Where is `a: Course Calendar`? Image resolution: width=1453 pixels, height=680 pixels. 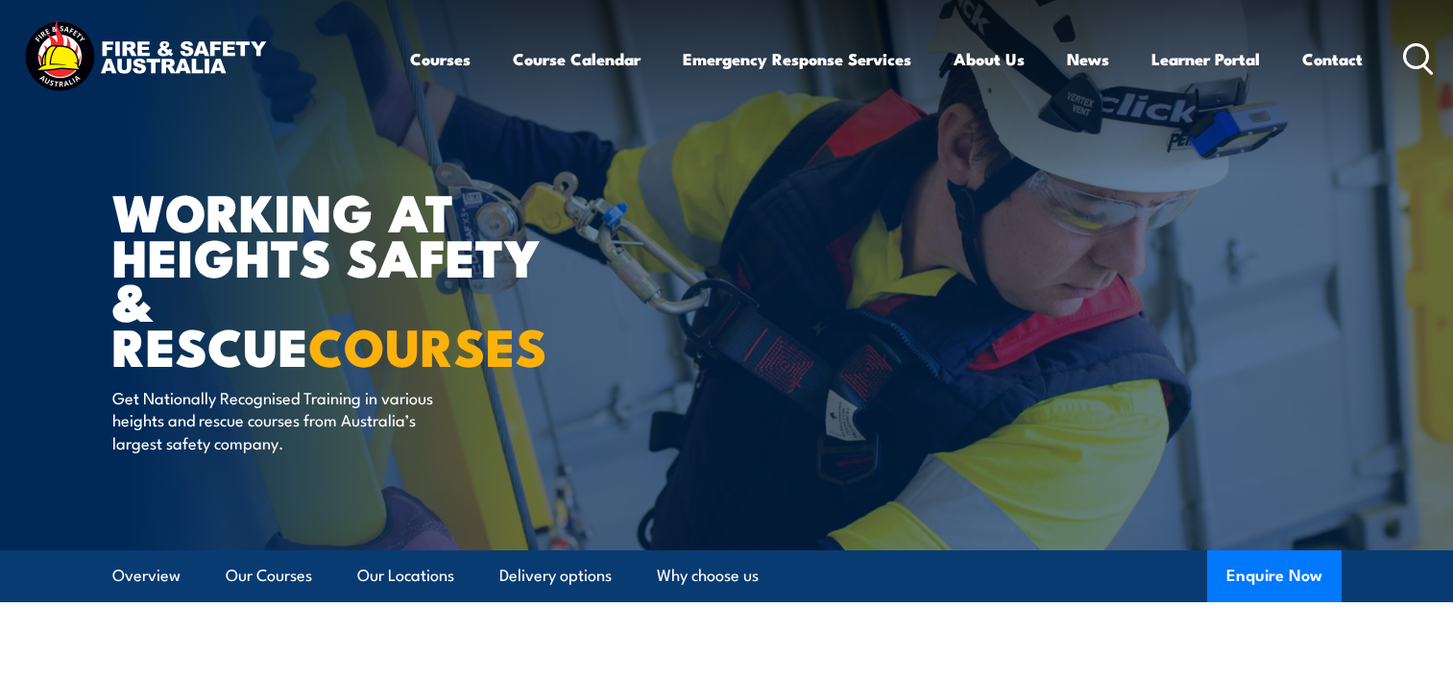 a: Course Calendar is located at coordinates (576, 59).